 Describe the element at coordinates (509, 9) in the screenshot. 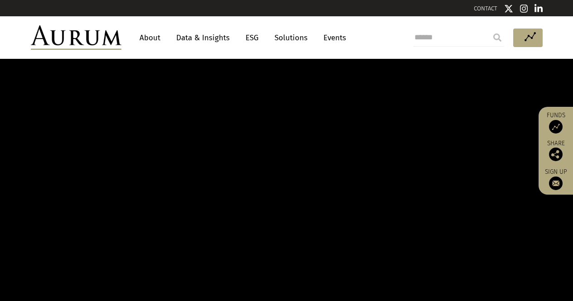

I see `img: Twitter icon` at that location.